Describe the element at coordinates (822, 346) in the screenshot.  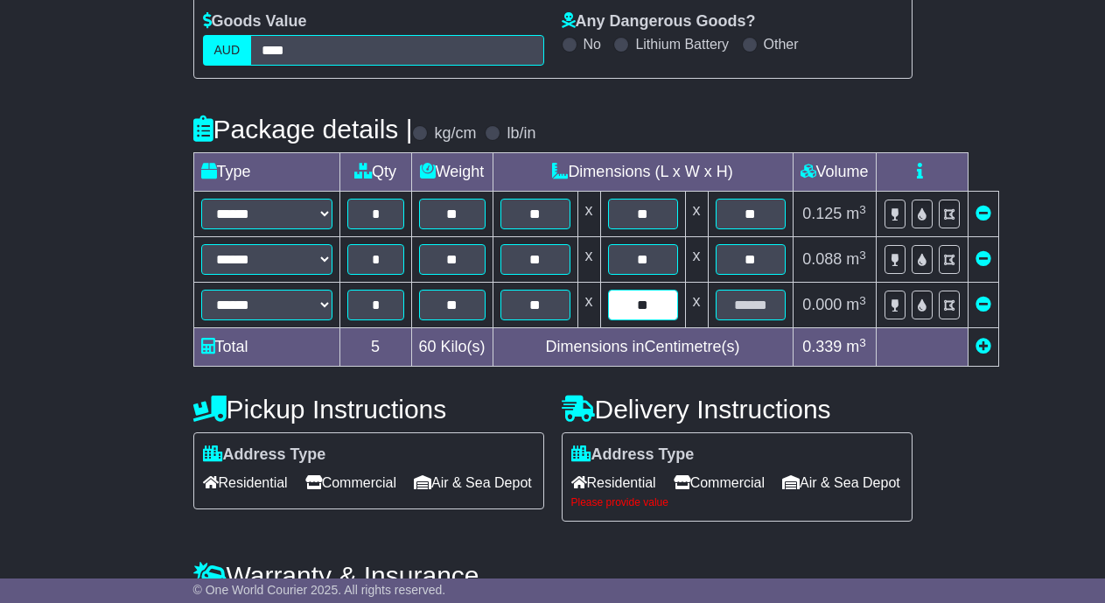
I see `span: 0.339` at that location.